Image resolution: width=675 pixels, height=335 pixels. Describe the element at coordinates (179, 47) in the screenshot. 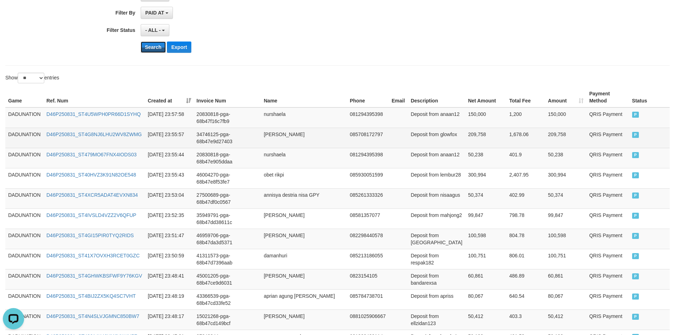

I see `button: Export` at that location.